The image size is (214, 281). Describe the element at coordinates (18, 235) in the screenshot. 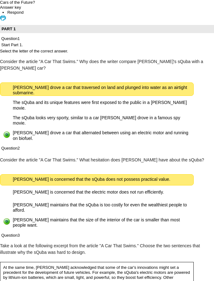

I see `span: 3` at that location.